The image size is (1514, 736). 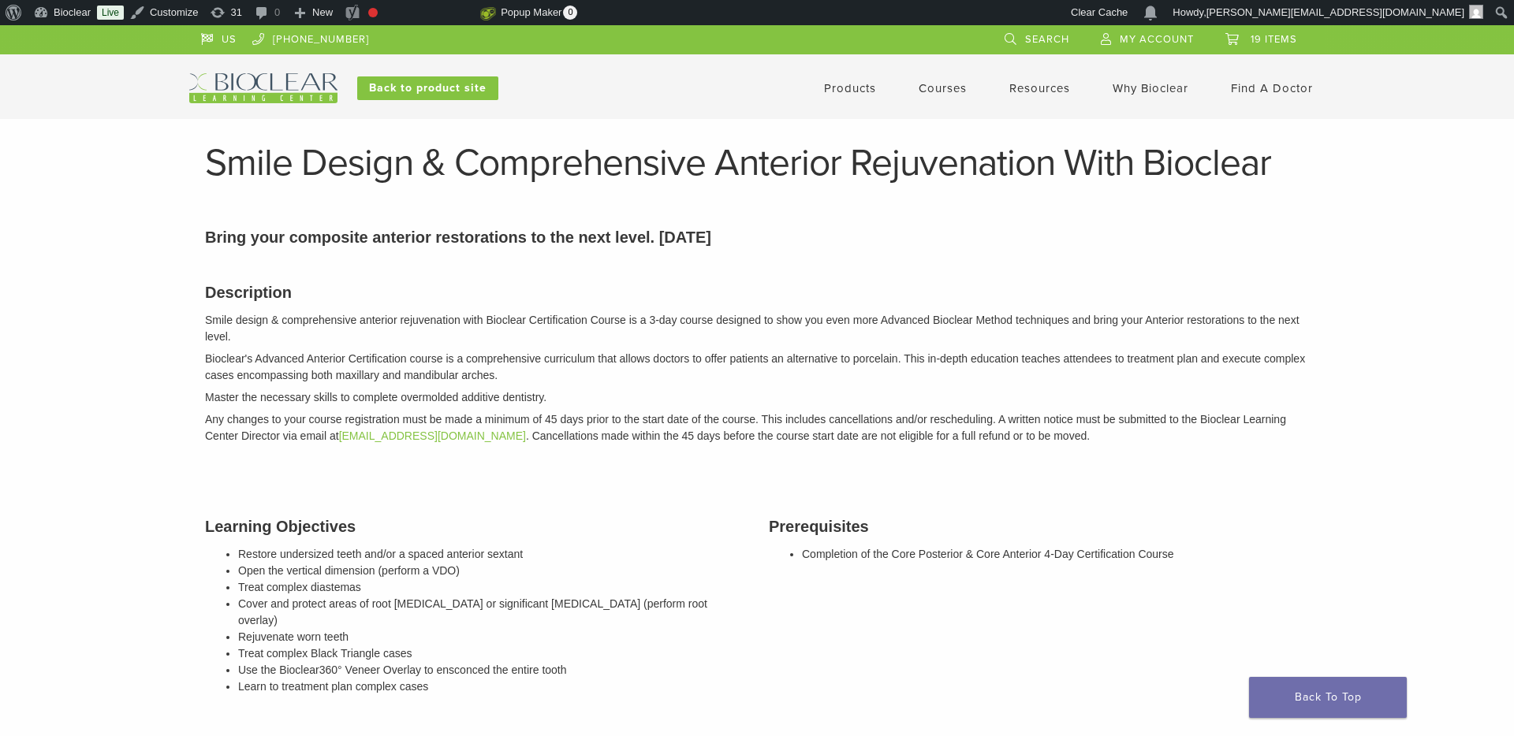 What do you see at coordinates (218, 37) in the screenshot?
I see `a: US` at bounding box center [218, 37].